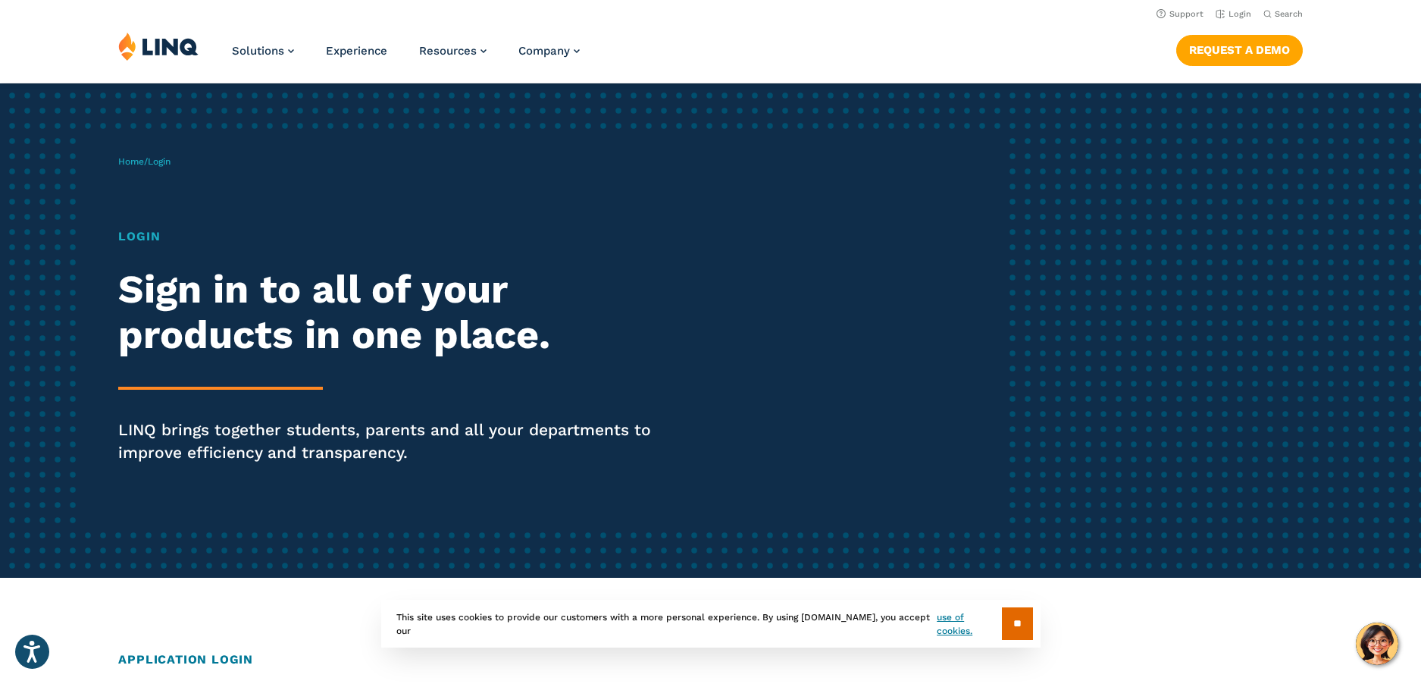 The width and height of the screenshot is (1421, 684). I want to click on a: Support, so click(1180, 14).